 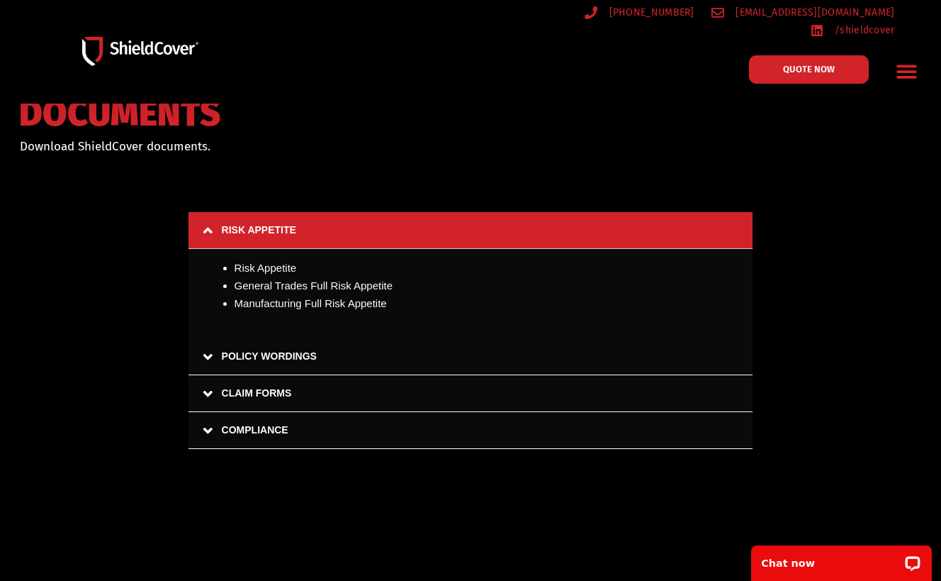 What do you see at coordinates (266, 267) in the screenshot?
I see `a: Risk Appetite` at bounding box center [266, 267].